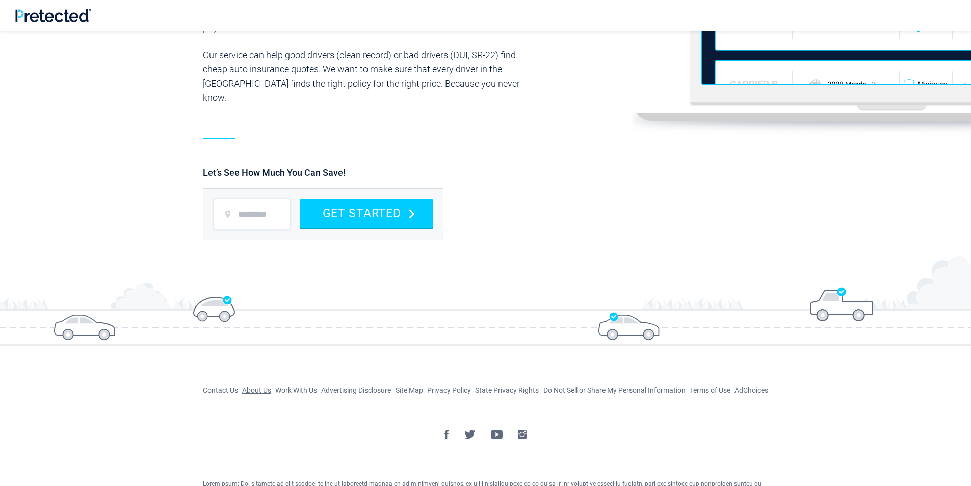 Image resolution: width=971 pixels, height=486 pixels. I want to click on a: Work With Us, so click(296, 390).